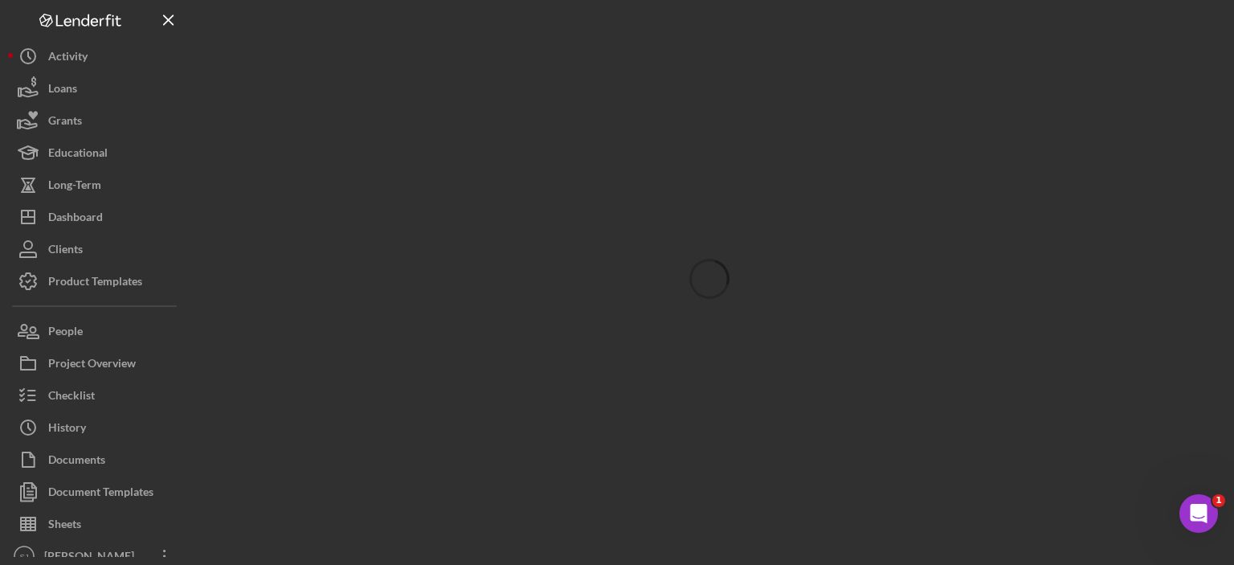  Describe the element at coordinates (96, 153) in the screenshot. I see `a: Educational` at that location.